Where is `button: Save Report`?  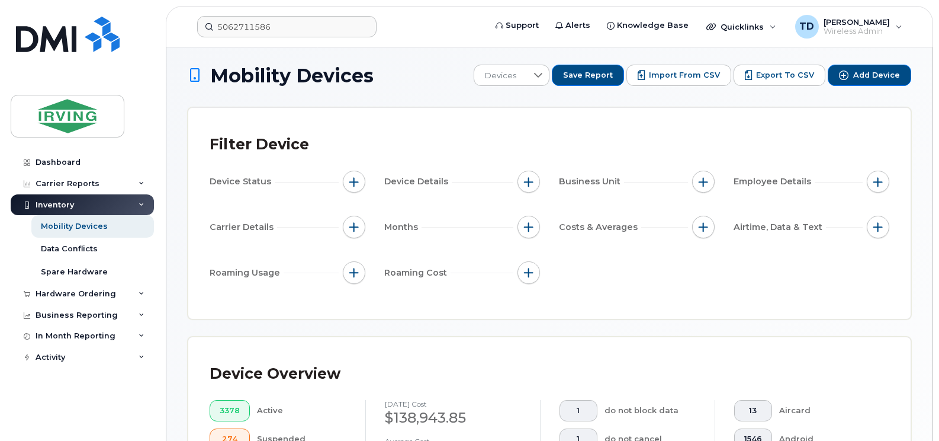
button: Save Report is located at coordinates (588, 75).